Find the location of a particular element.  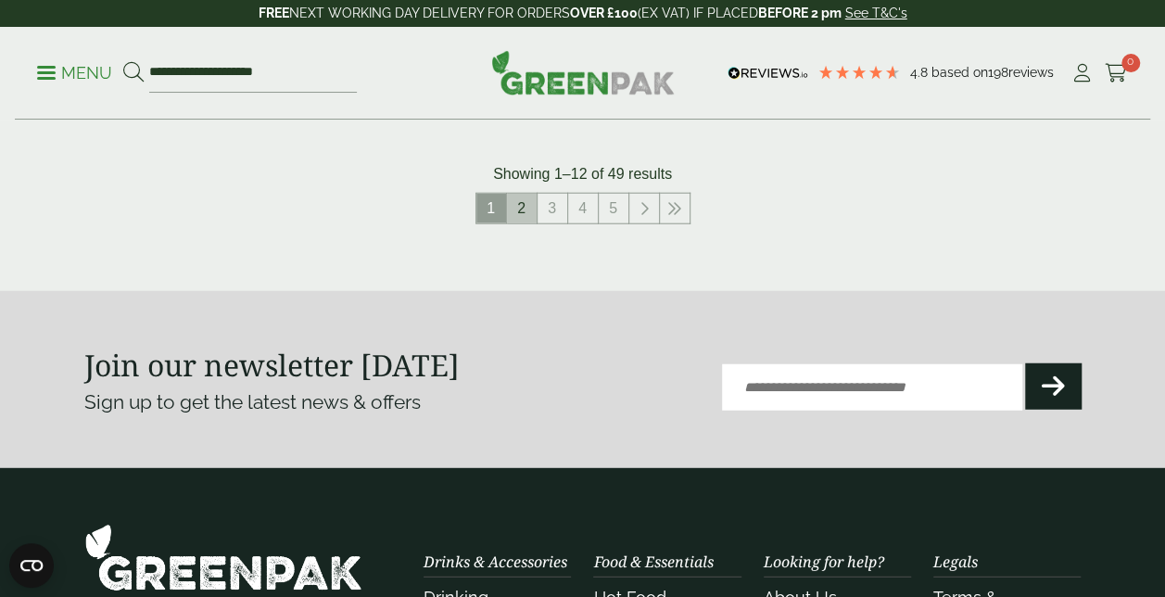

button: Open CMP widget is located at coordinates (32, 565).